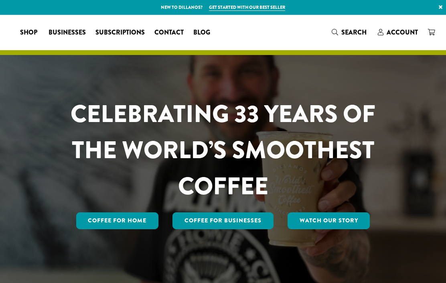 Image resolution: width=446 pixels, height=283 pixels. Describe the element at coordinates (118, 221) in the screenshot. I see `a: Coffee for Home` at that location.